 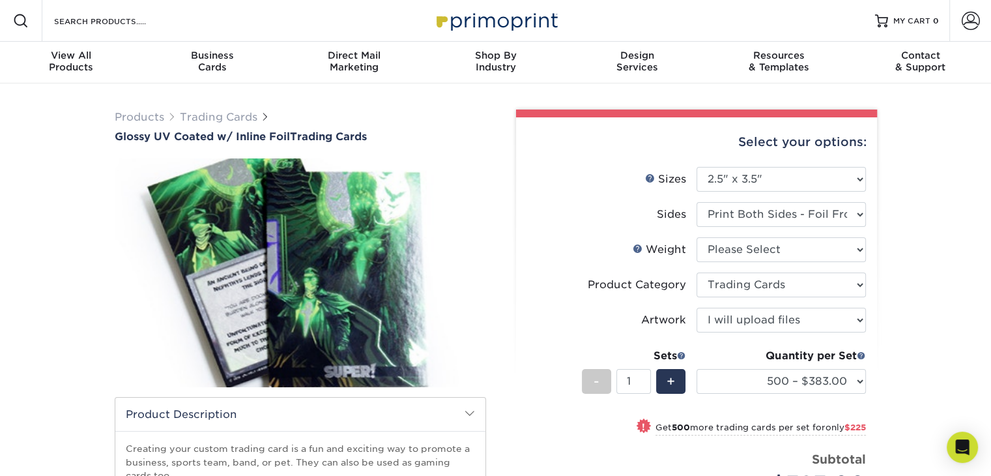 I want to click on a: Shop ByIndustry, so click(x=495, y=63).